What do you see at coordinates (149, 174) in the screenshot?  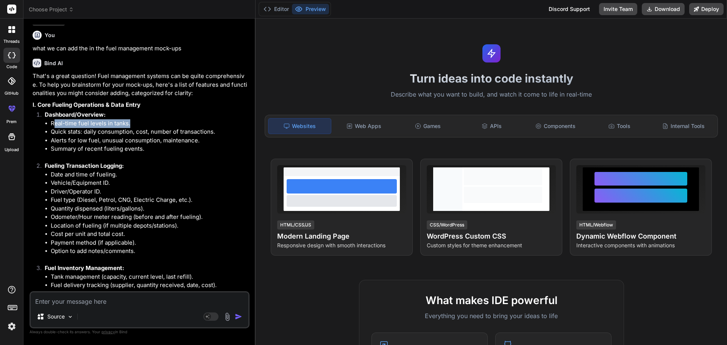 I see `li: Date and time of fueling.` at bounding box center [149, 174].